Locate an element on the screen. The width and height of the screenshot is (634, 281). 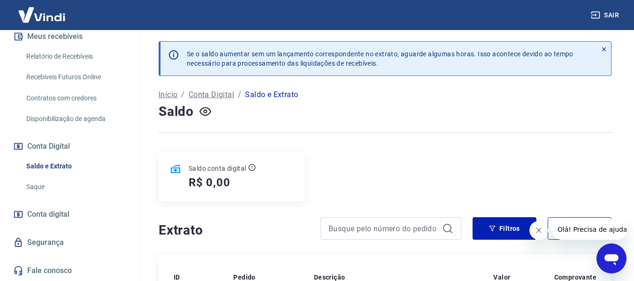
button: Exportar is located at coordinates (580, 229).